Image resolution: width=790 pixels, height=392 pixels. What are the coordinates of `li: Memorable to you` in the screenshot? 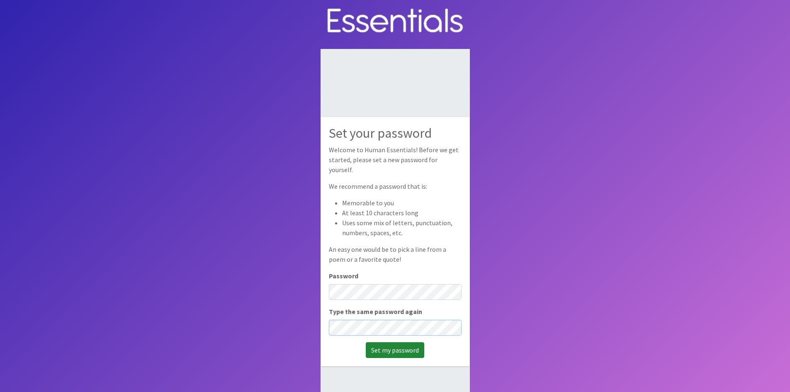 It's located at (402, 203).